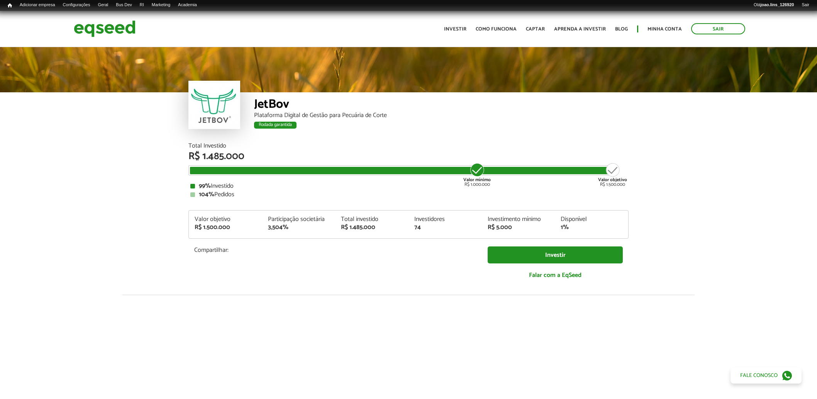 This screenshot has height=399, width=817. What do you see at coordinates (372, 219) in the screenshot?
I see `div: Total investido` at bounding box center [372, 219].